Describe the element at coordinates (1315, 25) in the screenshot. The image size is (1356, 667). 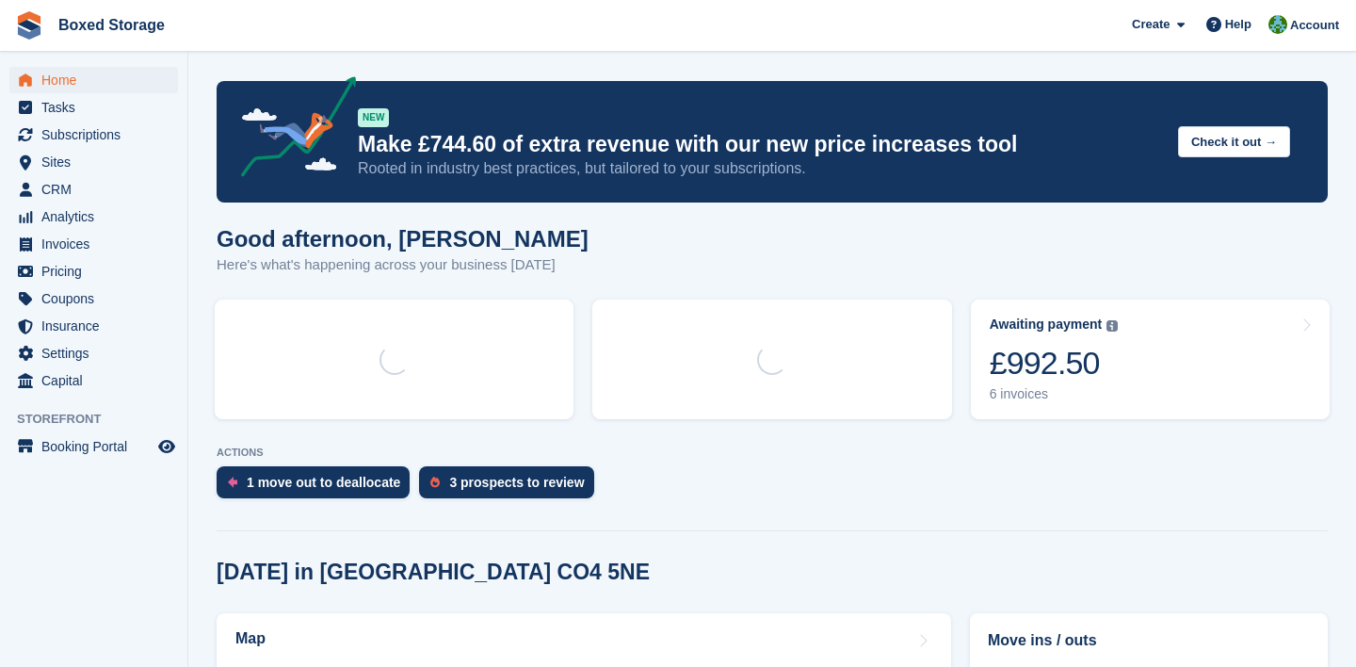
I see `span: Account` at that location.